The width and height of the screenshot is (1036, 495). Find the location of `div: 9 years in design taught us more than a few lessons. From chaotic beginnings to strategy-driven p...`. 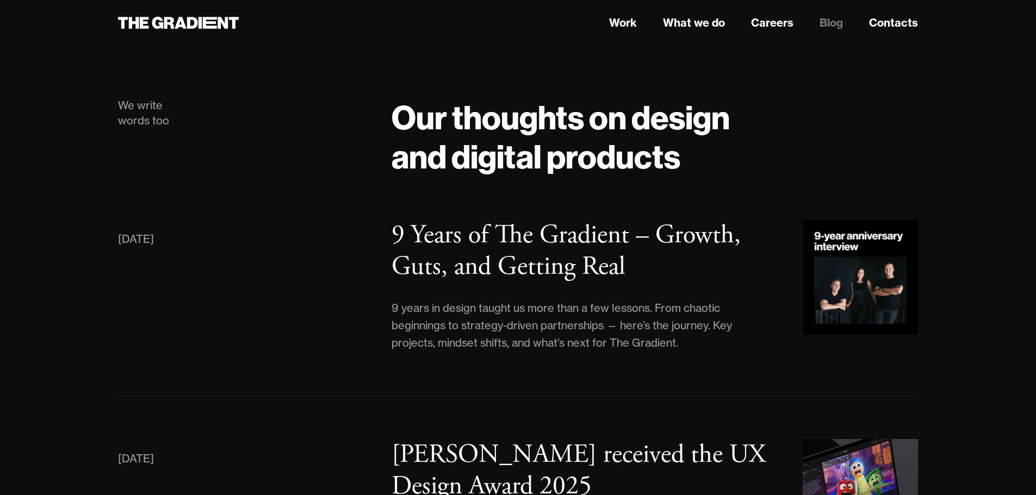

div: 9 years in design taught us more than a few lessons. From chaotic beginnings to strategy-driven p... is located at coordinates (564, 326).